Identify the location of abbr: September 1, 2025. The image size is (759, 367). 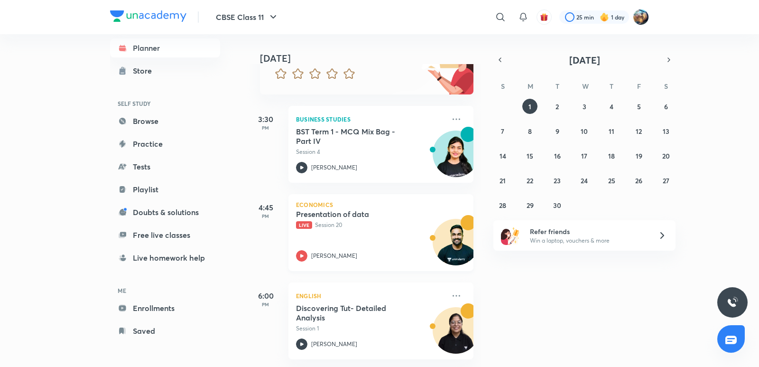
(530, 106).